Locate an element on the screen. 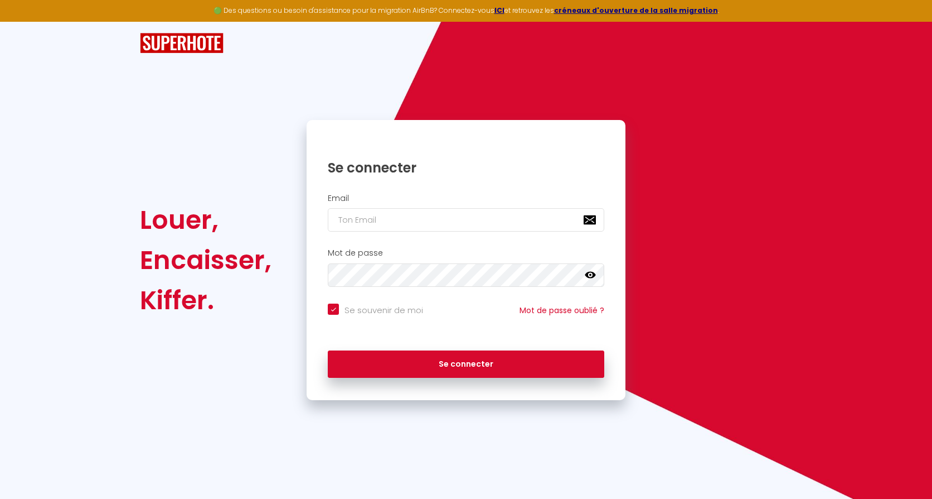  a: ICI is located at coordinates (500, 10).